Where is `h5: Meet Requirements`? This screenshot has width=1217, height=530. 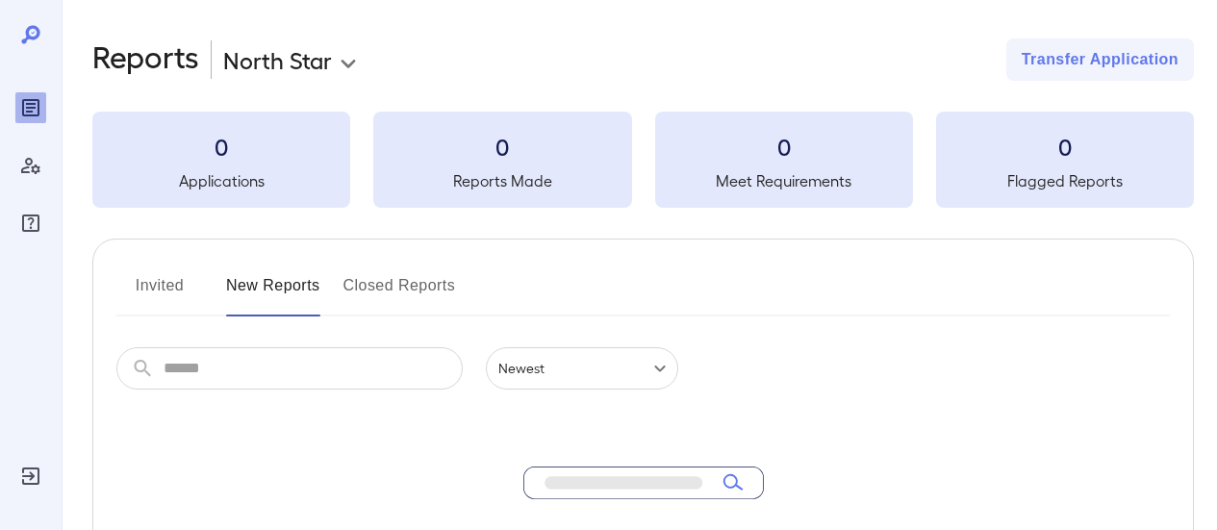
h5: Meet Requirements is located at coordinates (784, 181).